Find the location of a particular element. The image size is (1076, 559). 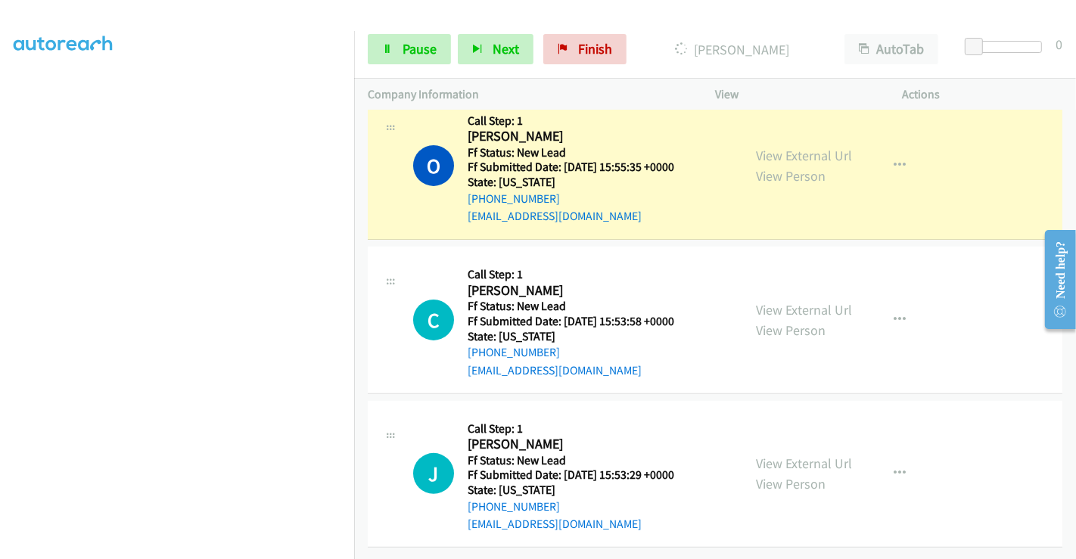

p: Company Information is located at coordinates (528, 95).